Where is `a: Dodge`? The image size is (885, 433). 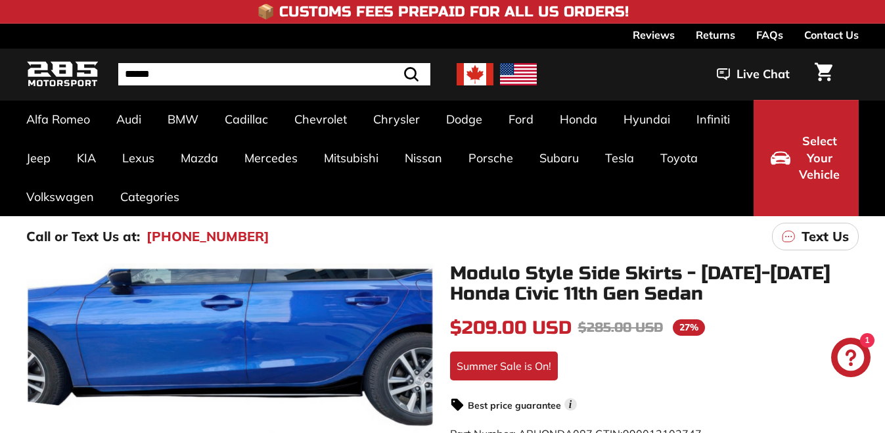
a: Dodge is located at coordinates (464, 119).